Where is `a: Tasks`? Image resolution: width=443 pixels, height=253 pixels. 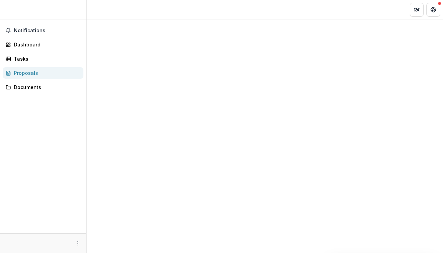 a: Tasks is located at coordinates (43, 59).